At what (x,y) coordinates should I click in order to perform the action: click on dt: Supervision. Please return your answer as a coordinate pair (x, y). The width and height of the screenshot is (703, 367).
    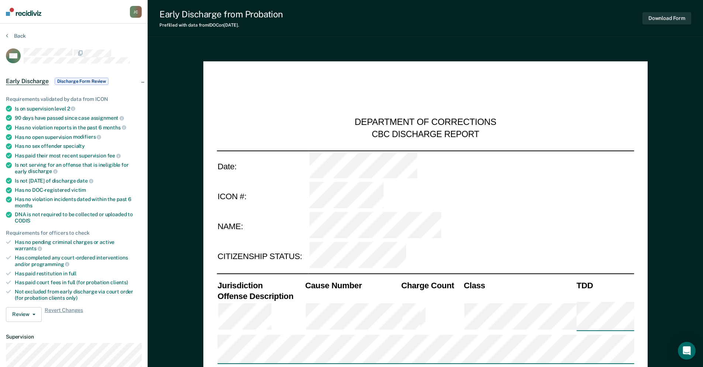
    Looking at the image, I should click on (74, 336).